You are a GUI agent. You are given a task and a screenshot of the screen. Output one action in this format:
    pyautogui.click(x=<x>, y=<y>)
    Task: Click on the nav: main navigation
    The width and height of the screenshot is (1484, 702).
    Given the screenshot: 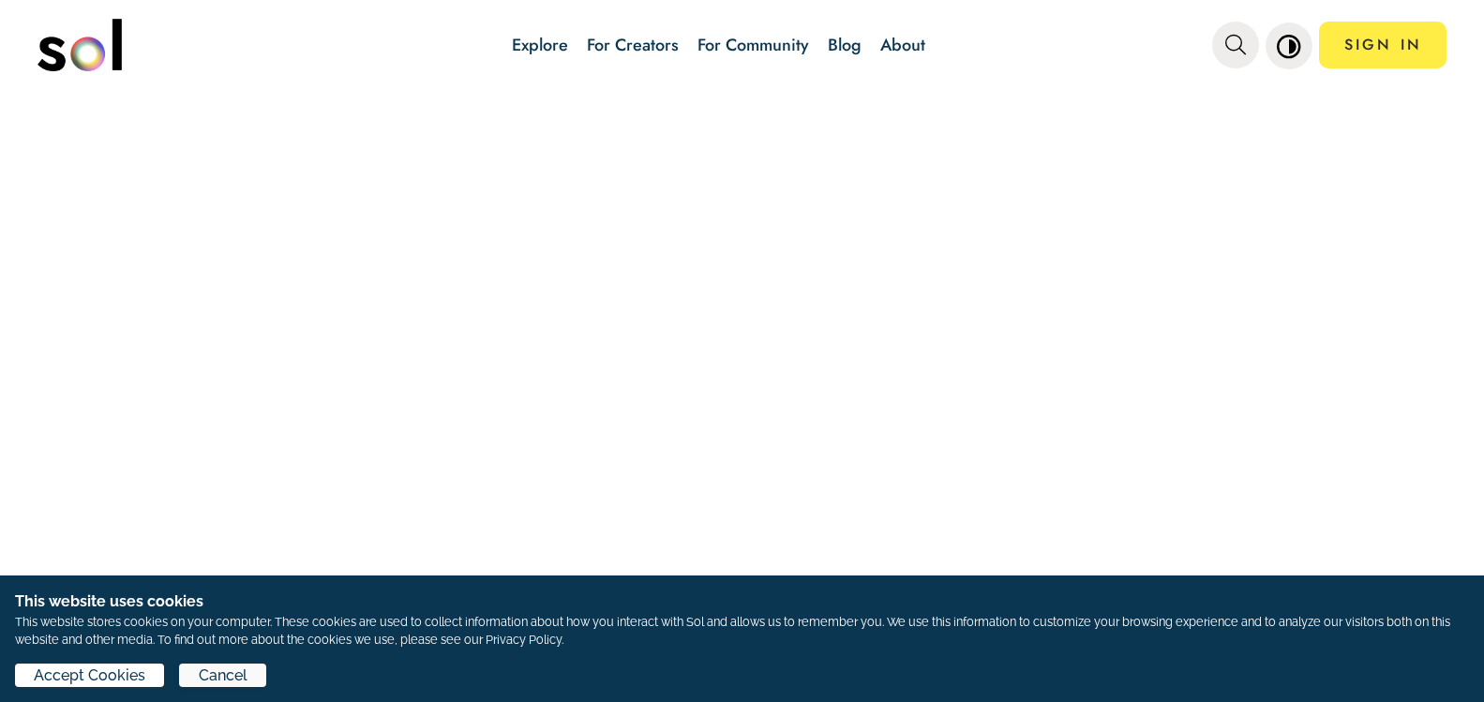 What is the action you would take?
    pyautogui.click(x=743, y=45)
    